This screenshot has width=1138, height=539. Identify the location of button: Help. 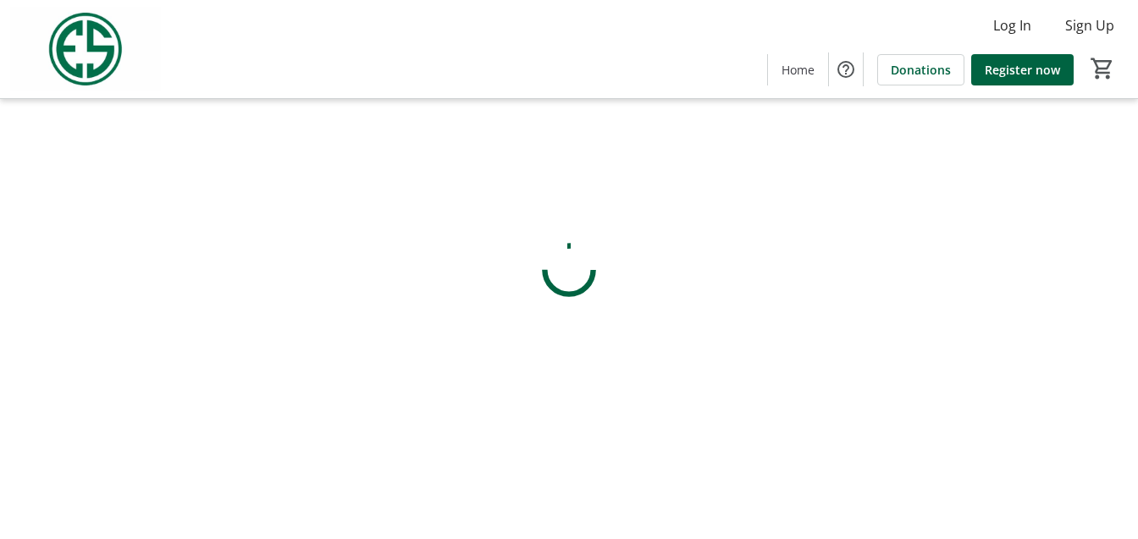
(846, 69).